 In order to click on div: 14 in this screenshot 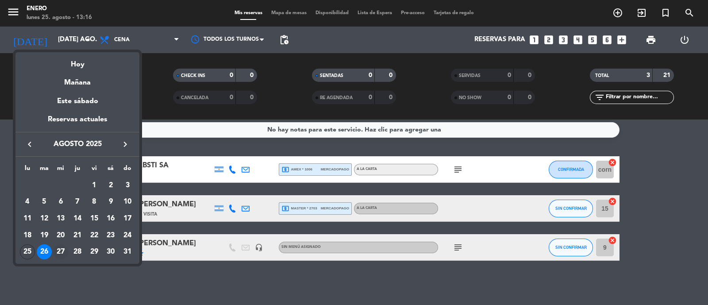, I will do `click(77, 219)`.